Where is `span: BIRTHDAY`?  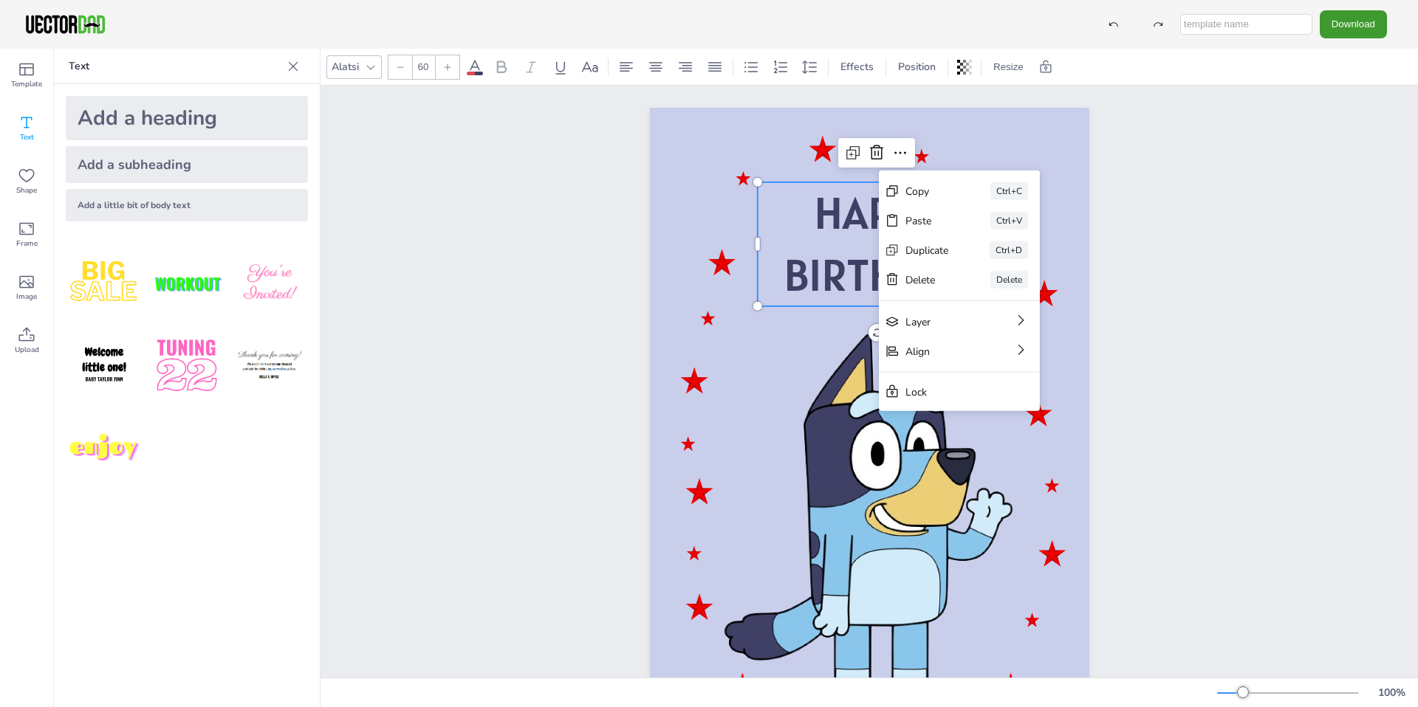
span: BIRTHDAY is located at coordinates (876, 275).